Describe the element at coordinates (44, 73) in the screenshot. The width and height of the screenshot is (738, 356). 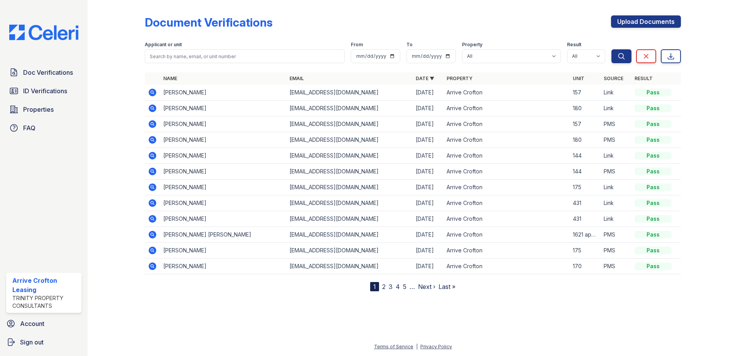
I see `a: Doc Verifications` at that location.